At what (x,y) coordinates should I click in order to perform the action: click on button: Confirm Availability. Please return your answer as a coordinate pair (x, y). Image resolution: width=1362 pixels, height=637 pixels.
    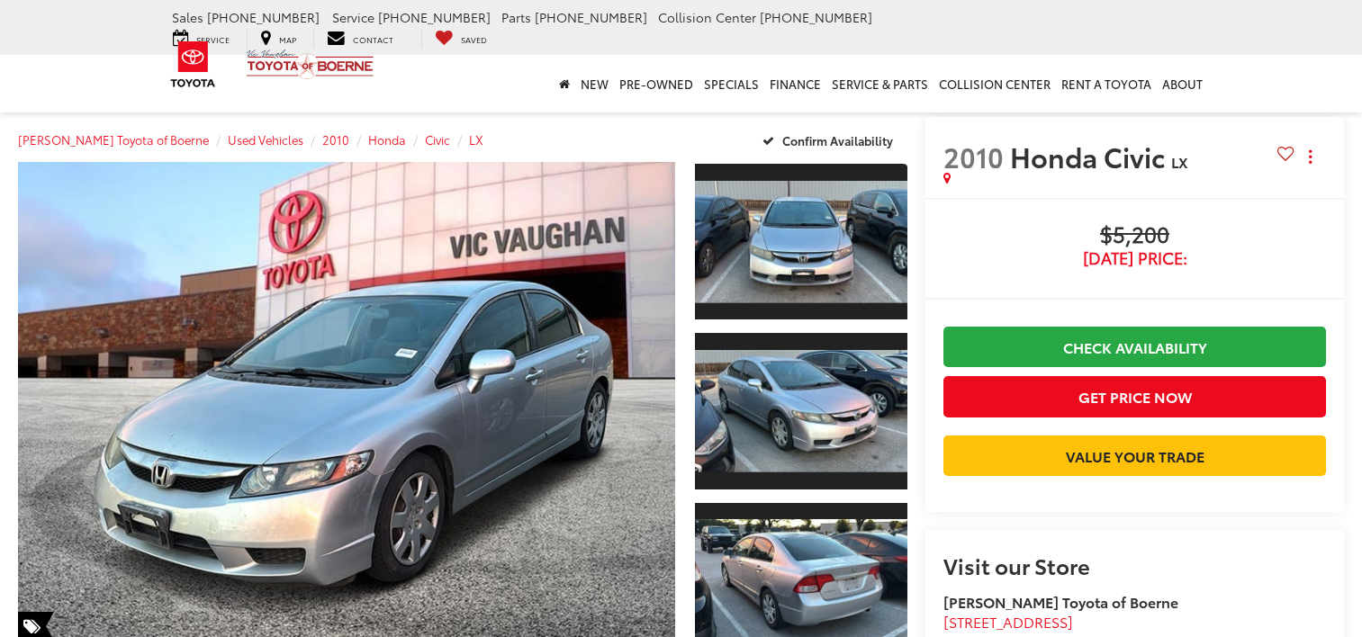
    Looking at the image, I should click on (830, 140).